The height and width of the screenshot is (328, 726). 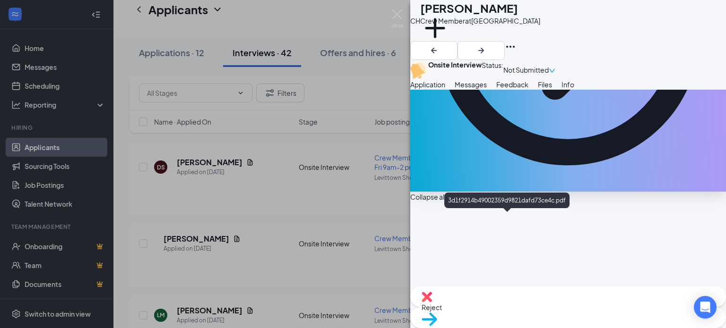 What do you see at coordinates (434, 51) in the screenshot?
I see `svg: ArrowLeftNew` at bounding box center [434, 51].